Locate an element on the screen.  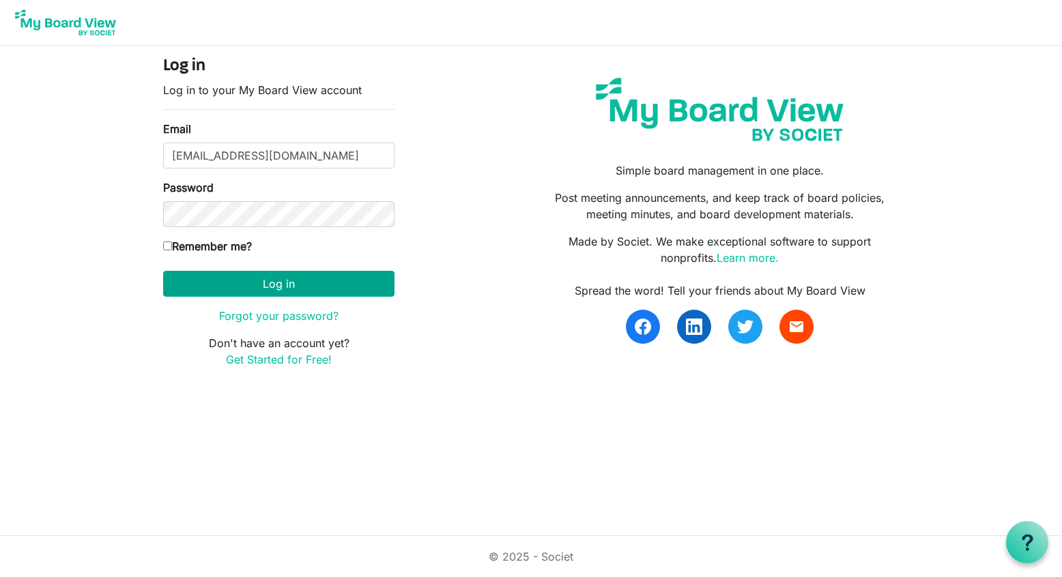
img: linkedin.svg is located at coordinates (694, 327).